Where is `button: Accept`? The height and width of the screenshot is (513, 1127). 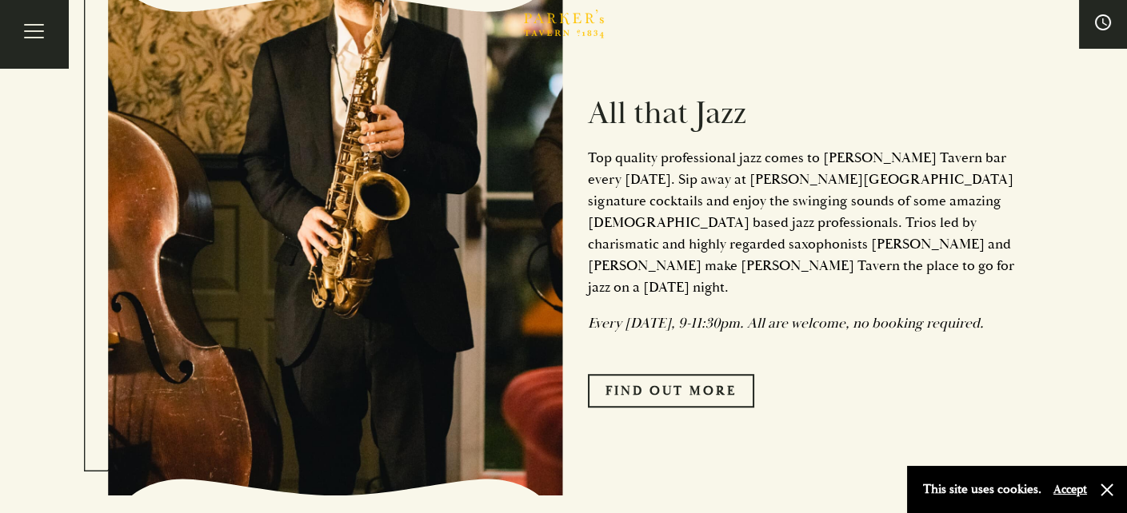 button: Accept is located at coordinates (1070, 489).